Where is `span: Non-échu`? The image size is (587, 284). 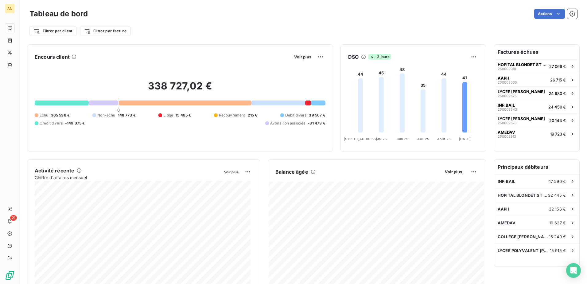 span: Non-échu is located at coordinates (106, 115).